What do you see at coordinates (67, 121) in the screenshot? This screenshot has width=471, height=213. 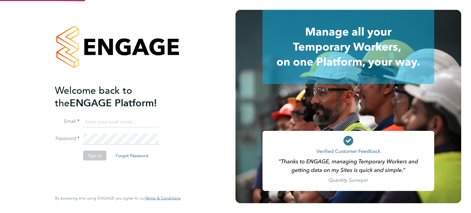 I see `label: Email` at bounding box center [67, 121].